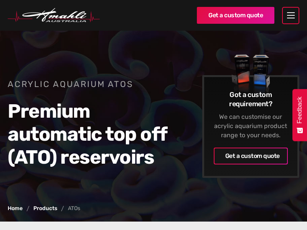 This screenshot has width=307, height=230. I want to click on div: menu, so click(290, 15).